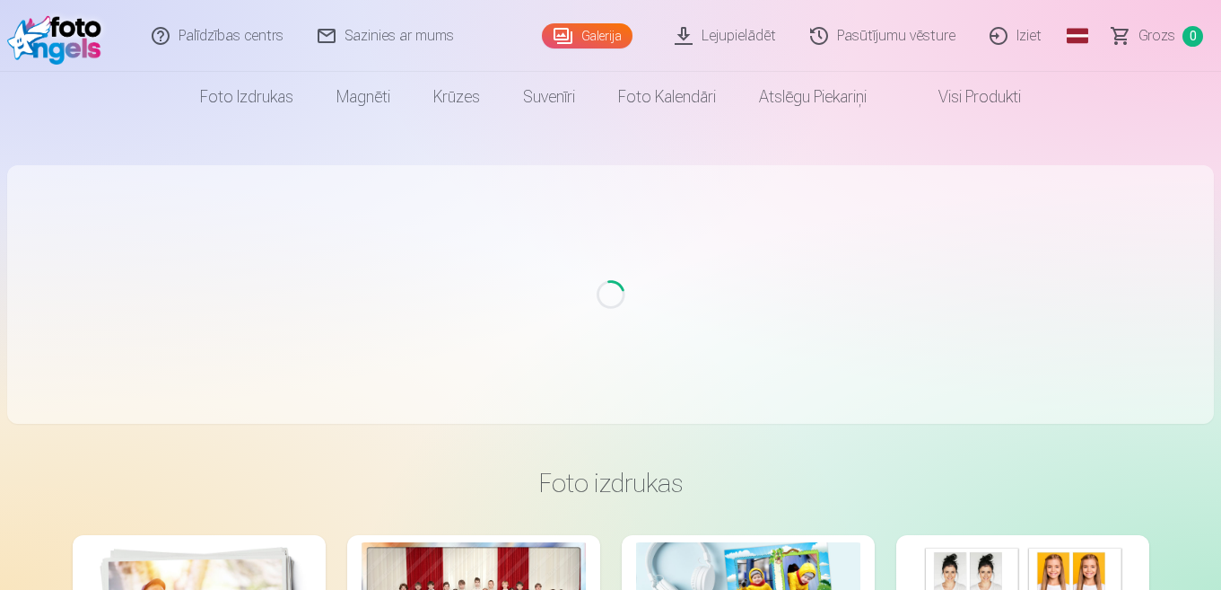 The width and height of the screenshot is (1221, 590). Describe the element at coordinates (247, 97) in the screenshot. I see `a: Foto izdrukas` at that location.